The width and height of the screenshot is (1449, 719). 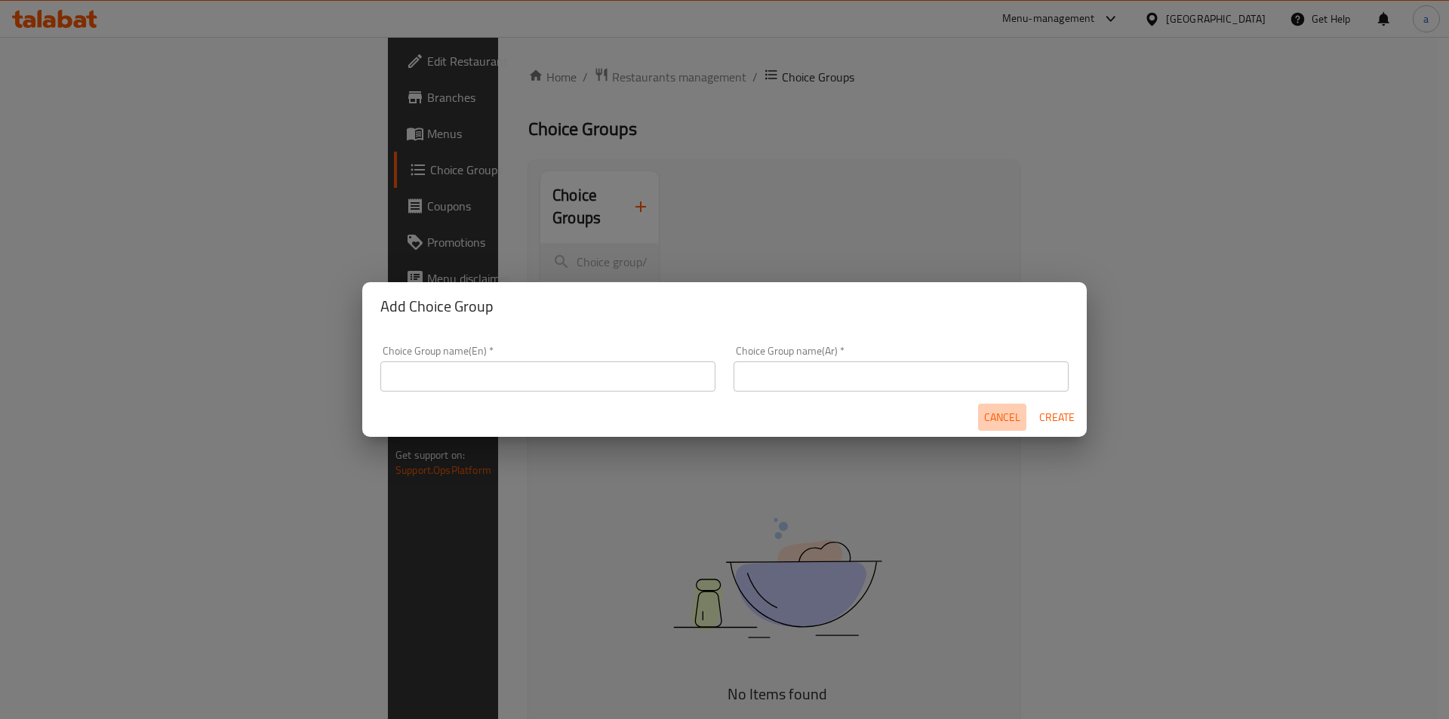 I want to click on button: Create, so click(x=1056, y=417).